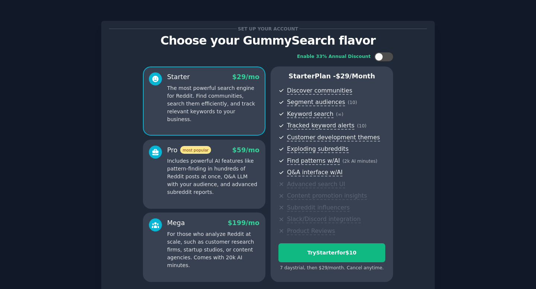  I want to click on p: Choose your GummySearch flavor, so click(268, 41).